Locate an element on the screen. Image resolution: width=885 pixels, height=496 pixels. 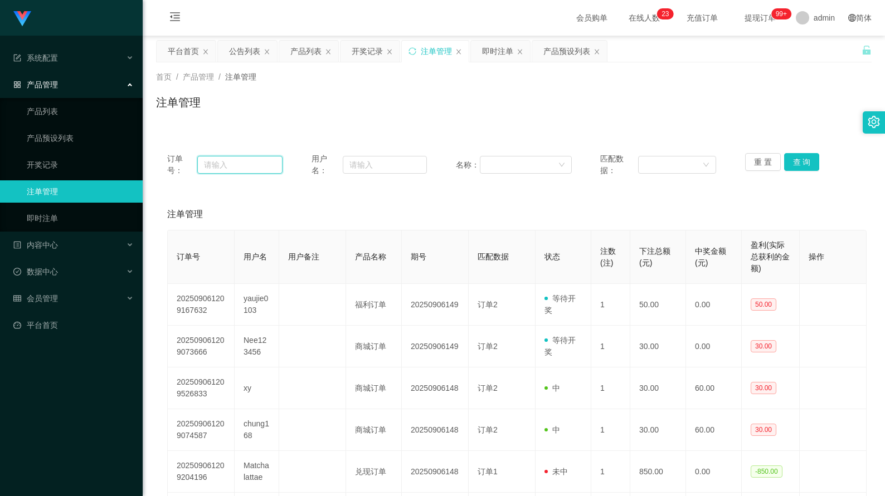
sup: 1091 is located at coordinates (781, 14).